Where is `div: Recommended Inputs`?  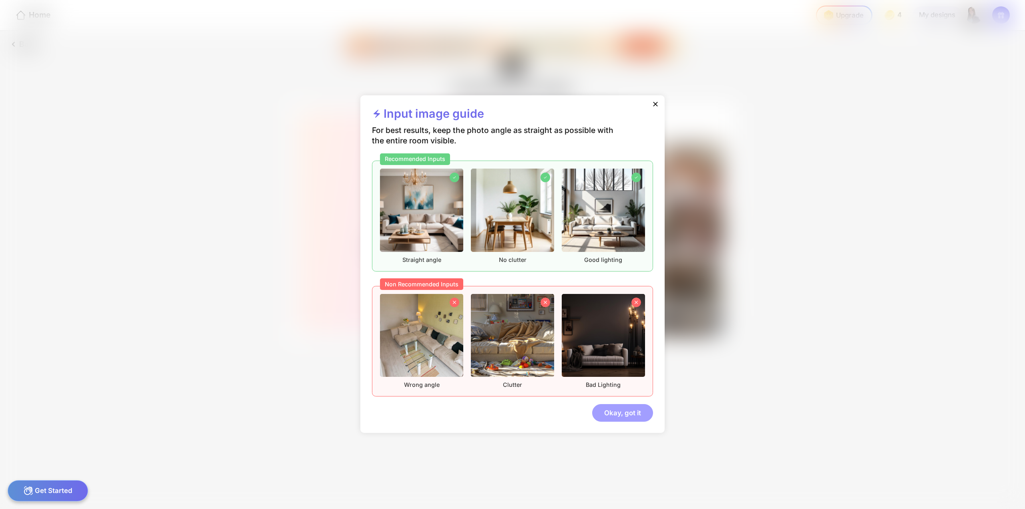 div: Recommended Inputs is located at coordinates (415, 159).